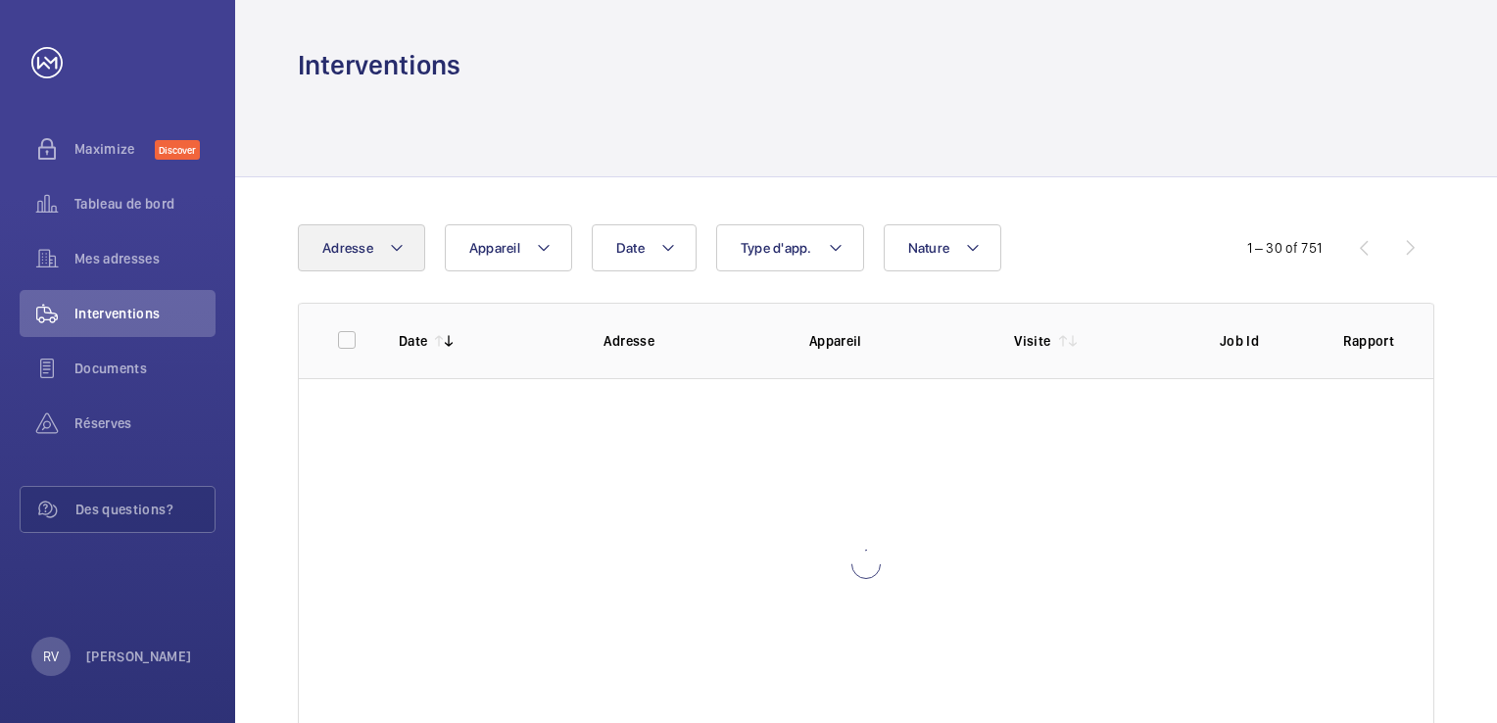 The width and height of the screenshot is (1497, 723). I want to click on span: Maximize, so click(115, 149).